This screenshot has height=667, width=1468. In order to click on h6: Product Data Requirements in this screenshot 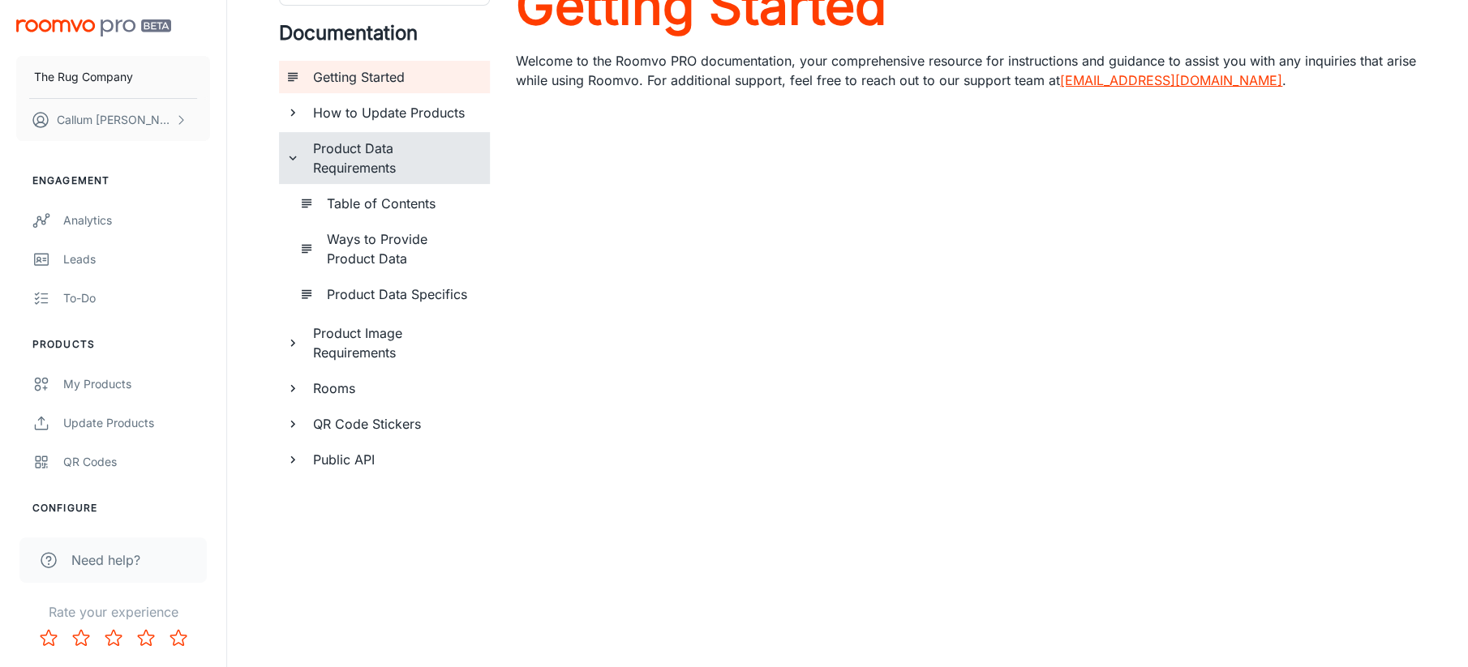, I will do `click(395, 158)`.